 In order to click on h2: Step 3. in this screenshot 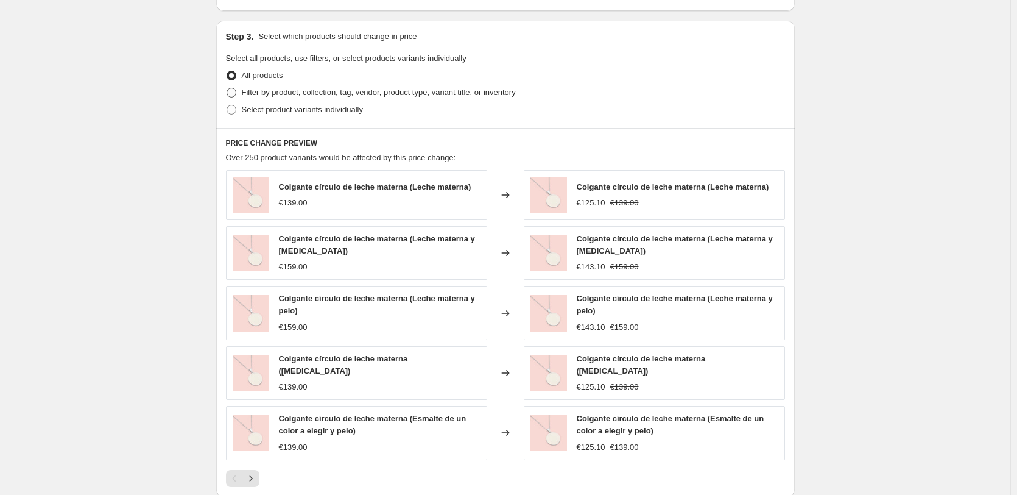, I will do `click(240, 37)`.